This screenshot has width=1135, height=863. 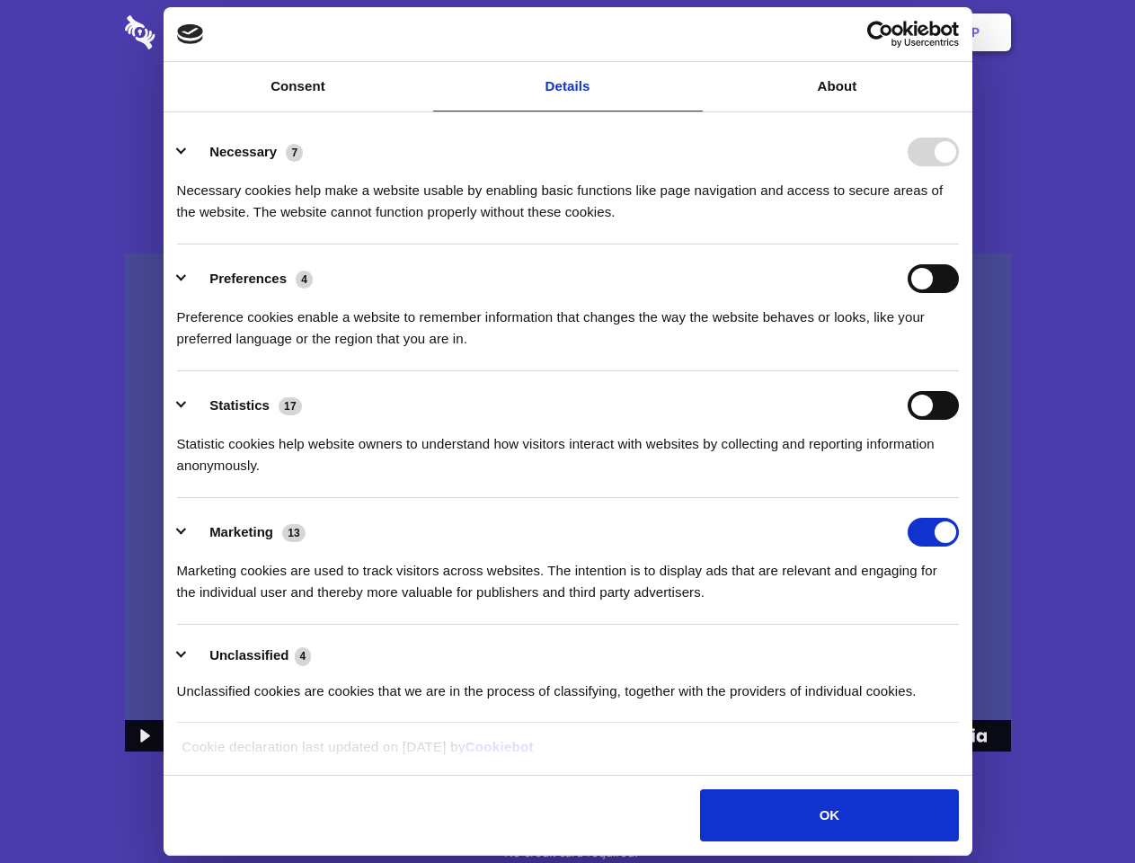 I want to click on img: logo-wordmark-white-trans-d4663122ce5f474addd5e946df7df03e33cb6a1c49d2221995e7729f52c070b2.svg, so click(x=201, y=32).